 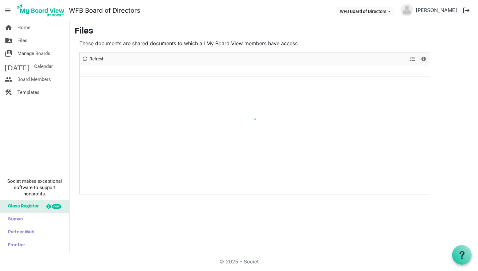 What do you see at coordinates (24, 28) in the screenshot?
I see `span: Home` at bounding box center [24, 28].